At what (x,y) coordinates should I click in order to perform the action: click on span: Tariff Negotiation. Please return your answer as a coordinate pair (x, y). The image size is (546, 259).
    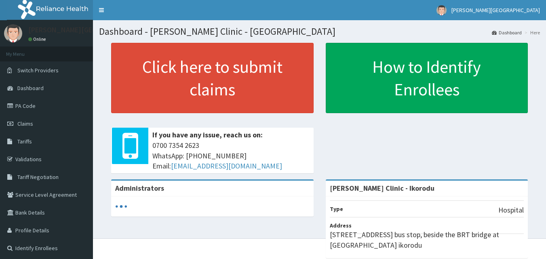
    Looking at the image, I should click on (38, 177).